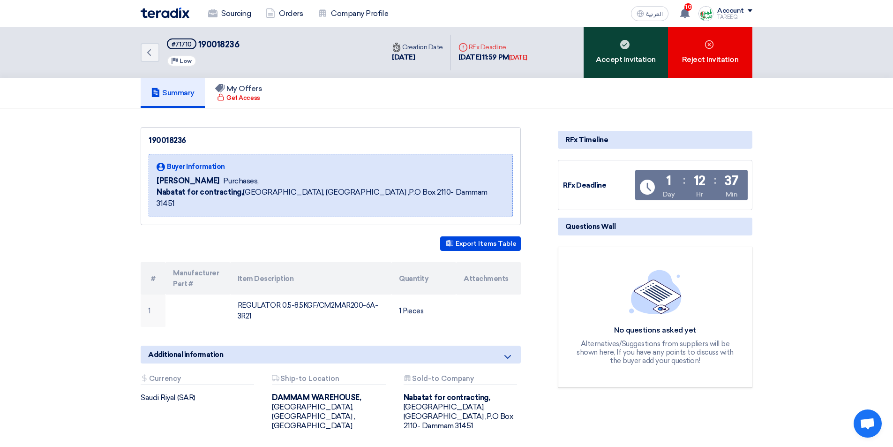 The image size is (893, 447). Describe the element at coordinates (311, 310) in the screenshot. I see `td: REGULATOR 0.5-8.5KGF/CM2MAR200-6A-3R21` at that location.